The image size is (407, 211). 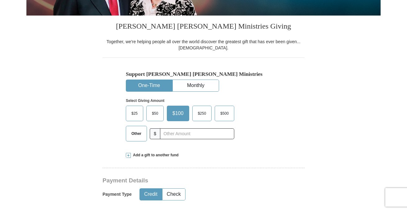 What do you see at coordinates (145, 101) in the screenshot?
I see `strong: Select Giving Amount` at bounding box center [145, 101].